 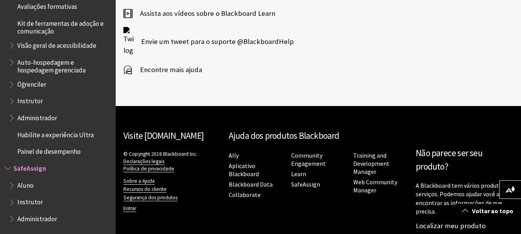 I want to click on span: Kit de ferramentas de adoção e comunicação, so click(x=64, y=26).